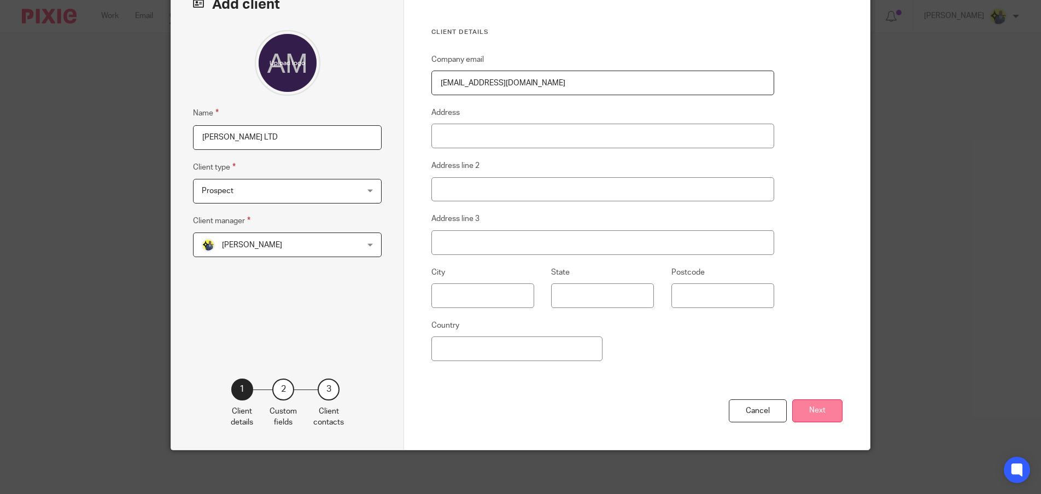 The height and width of the screenshot is (494, 1041). Describe the element at coordinates (758, 411) in the screenshot. I see `div: Cancel` at that location.